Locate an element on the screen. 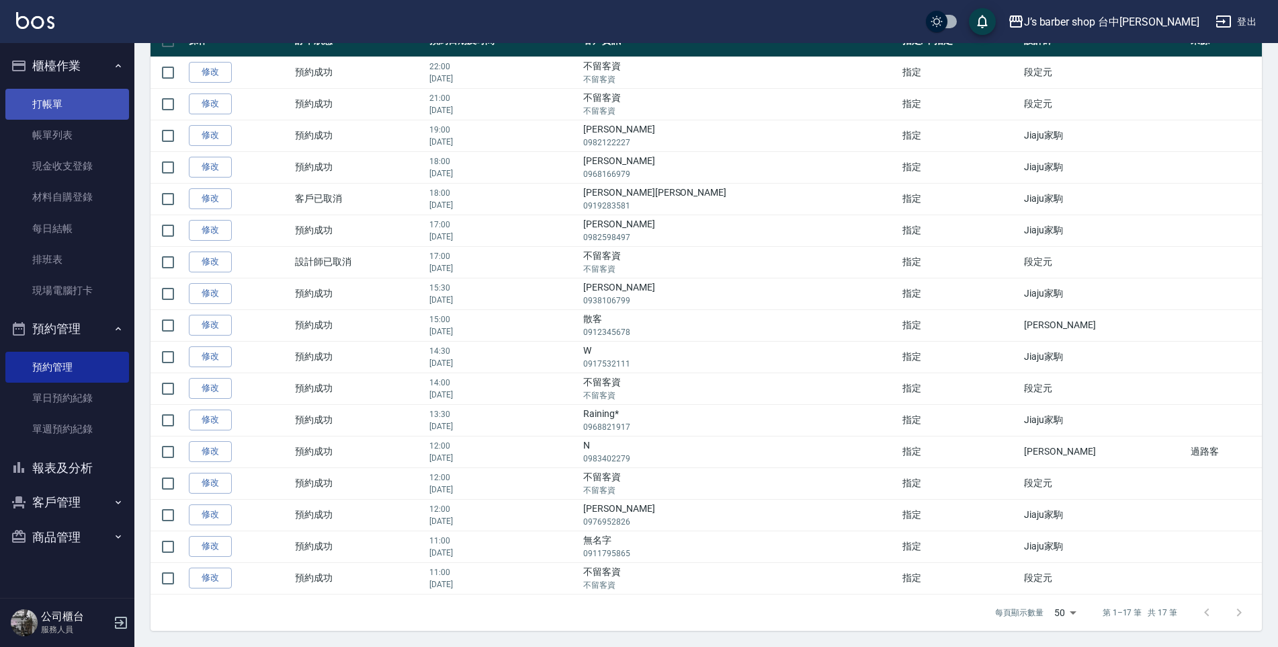 The image size is (1278, 647). p: 21:00 is located at coordinates (503, 98).